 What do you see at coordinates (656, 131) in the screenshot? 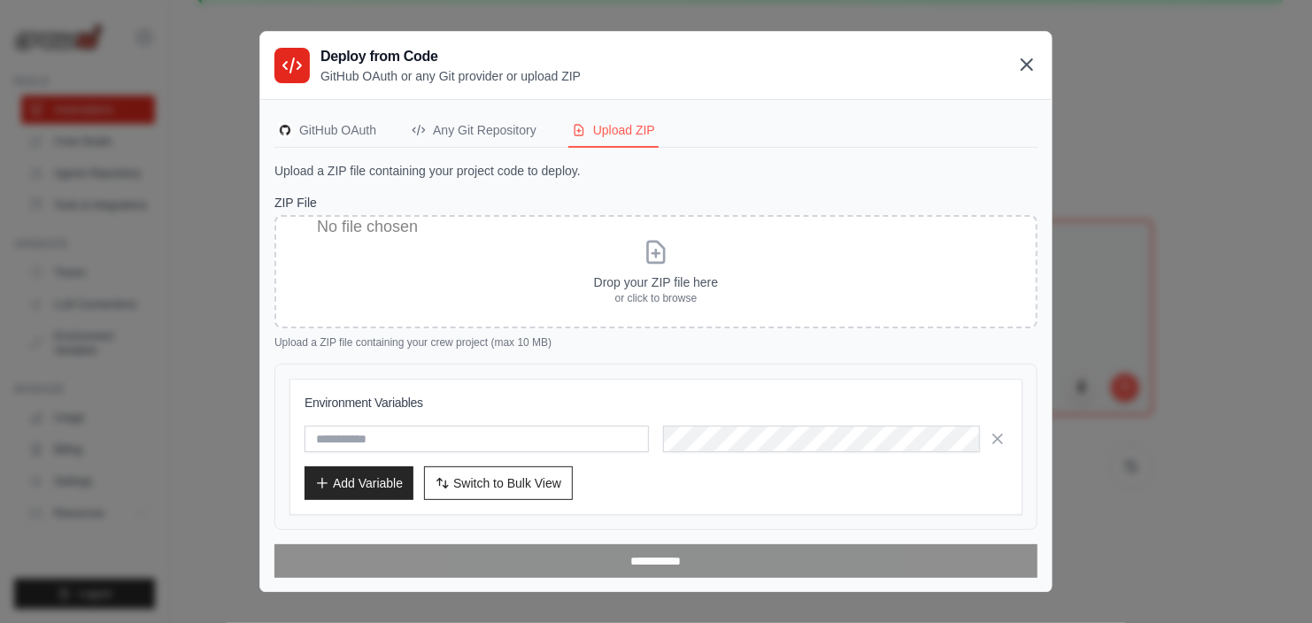
I see `nav: Deployment Source` at bounding box center [656, 131].